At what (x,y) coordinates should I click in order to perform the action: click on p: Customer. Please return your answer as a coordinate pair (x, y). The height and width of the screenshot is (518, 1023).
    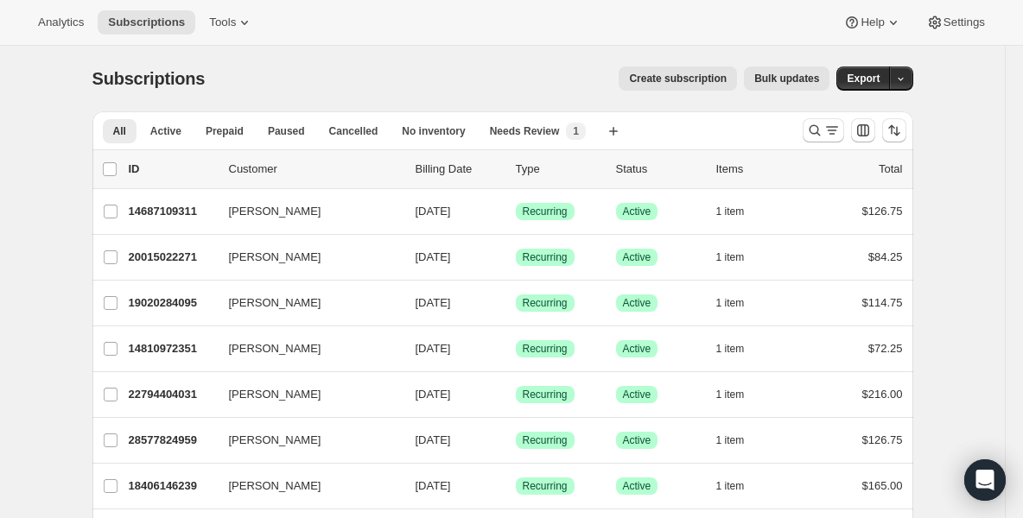
    Looking at the image, I should click on (315, 169).